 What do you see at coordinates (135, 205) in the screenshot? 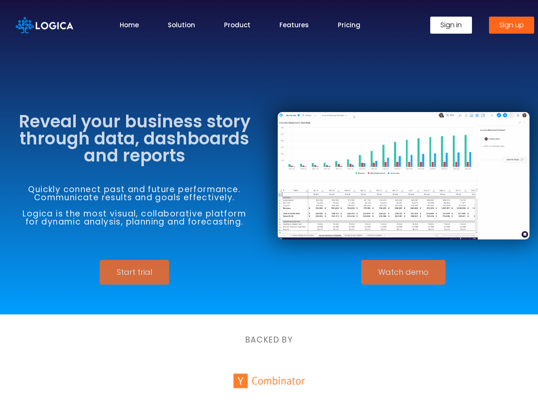
I see `h6: Quickly connect past and future performance. Communicate results and goals effectively. Logica is...` at bounding box center [135, 205].